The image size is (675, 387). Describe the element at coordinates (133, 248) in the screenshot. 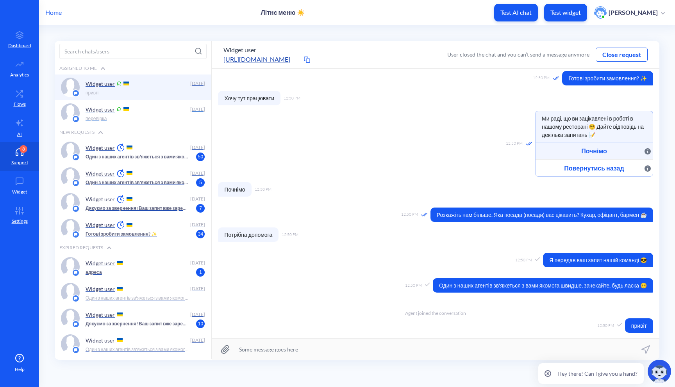

I see `div: Expired Requests` at that location.